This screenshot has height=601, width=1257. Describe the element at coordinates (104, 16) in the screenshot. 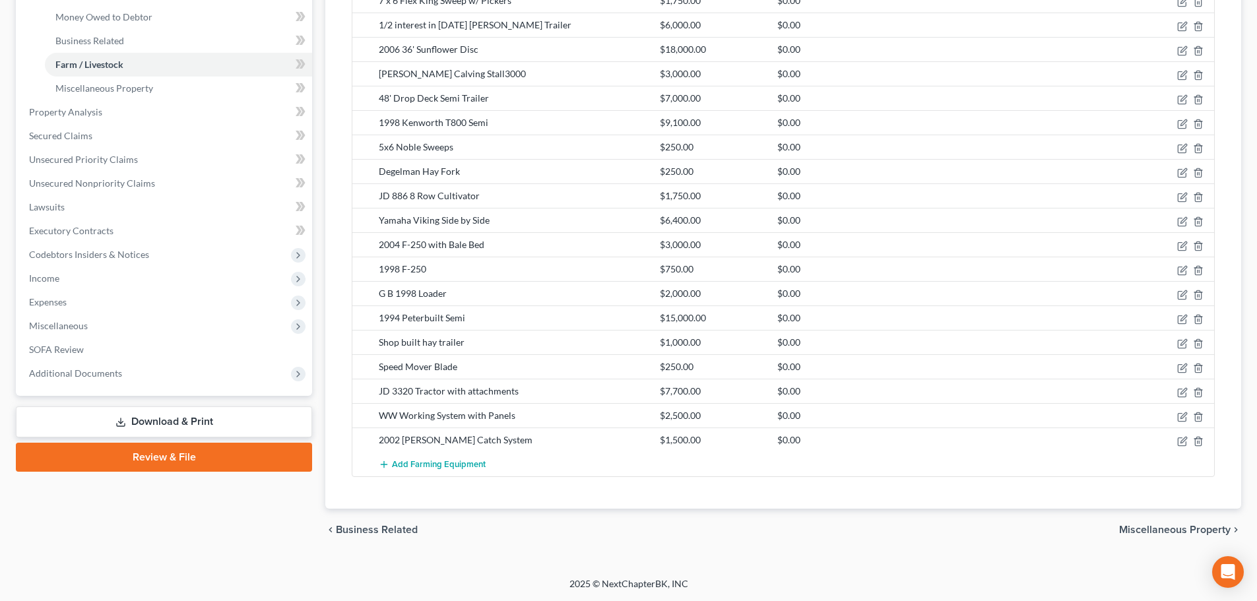

I see `span: Money Owed to Debtor` at that location.